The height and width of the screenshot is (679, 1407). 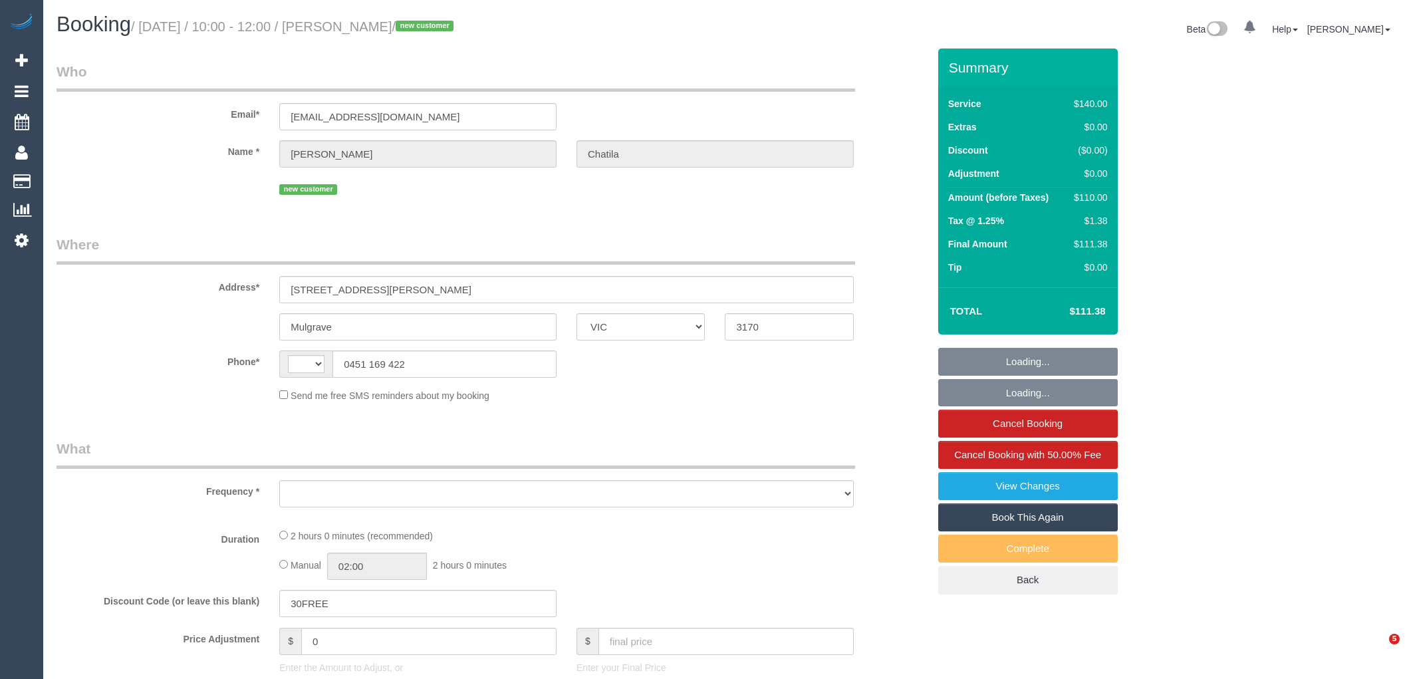 I want to click on input: final price, so click(x=726, y=641).